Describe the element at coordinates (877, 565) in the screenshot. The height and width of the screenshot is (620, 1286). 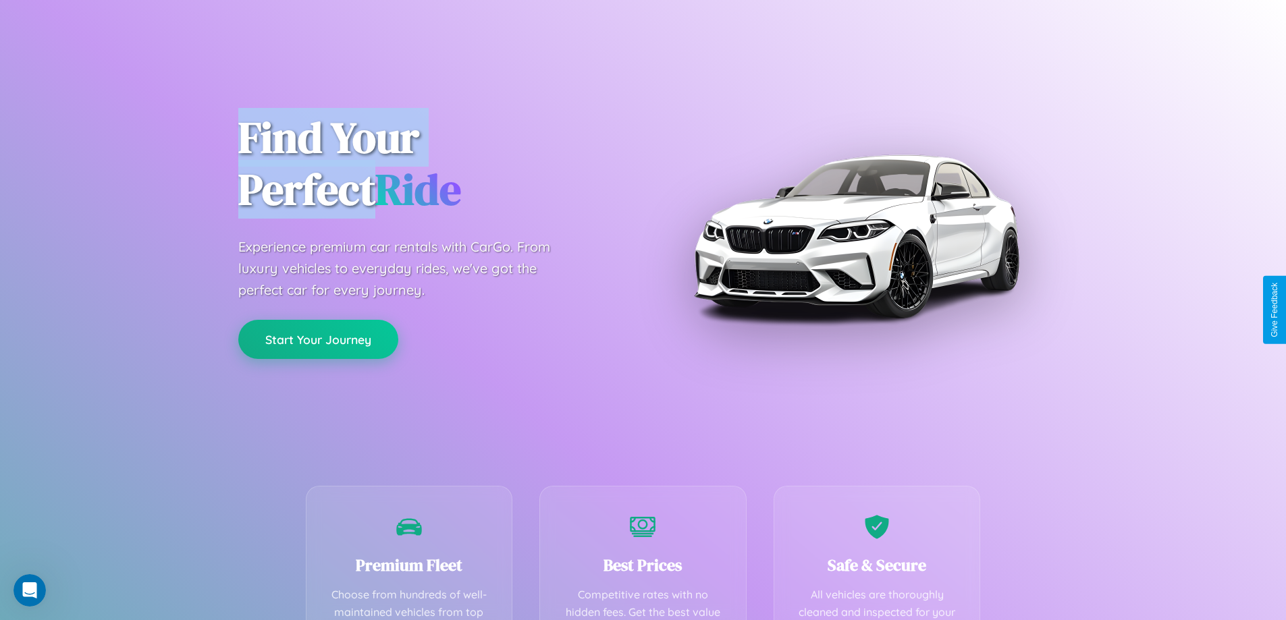
I see `h3: Safe & Secure` at that location.